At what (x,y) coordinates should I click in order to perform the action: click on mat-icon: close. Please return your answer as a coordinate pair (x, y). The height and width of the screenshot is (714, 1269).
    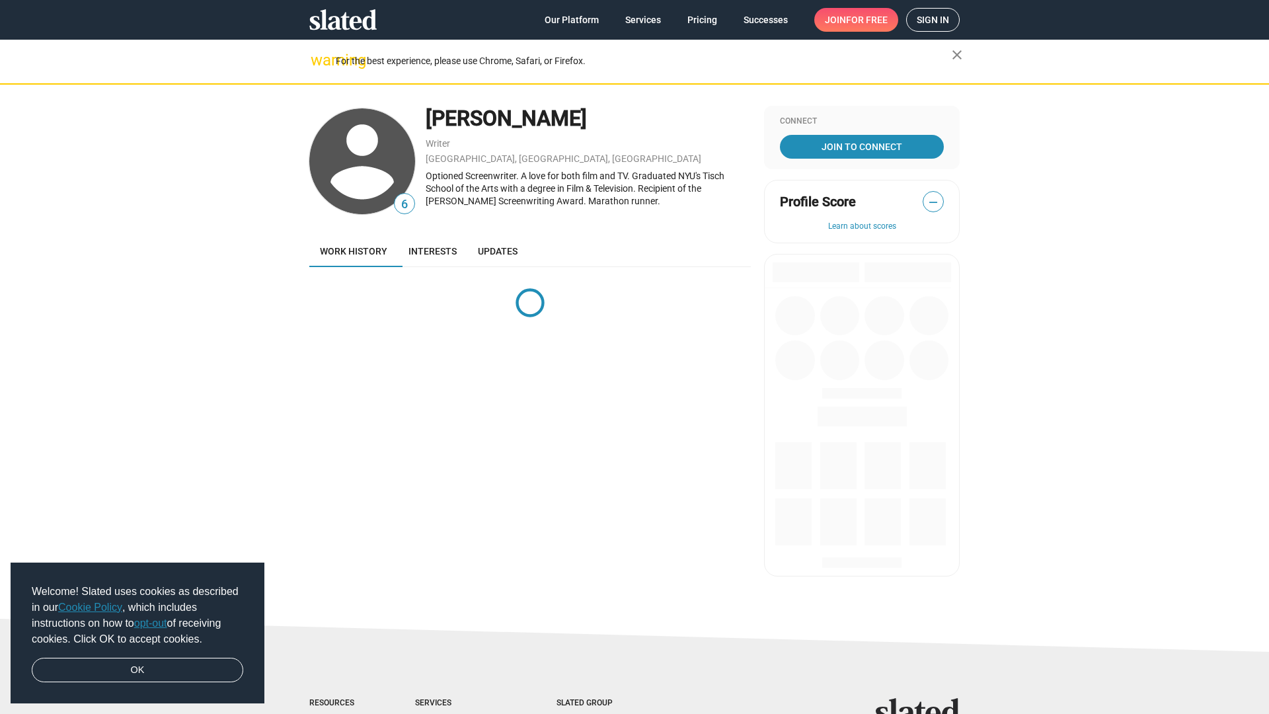
    Looking at the image, I should click on (957, 55).